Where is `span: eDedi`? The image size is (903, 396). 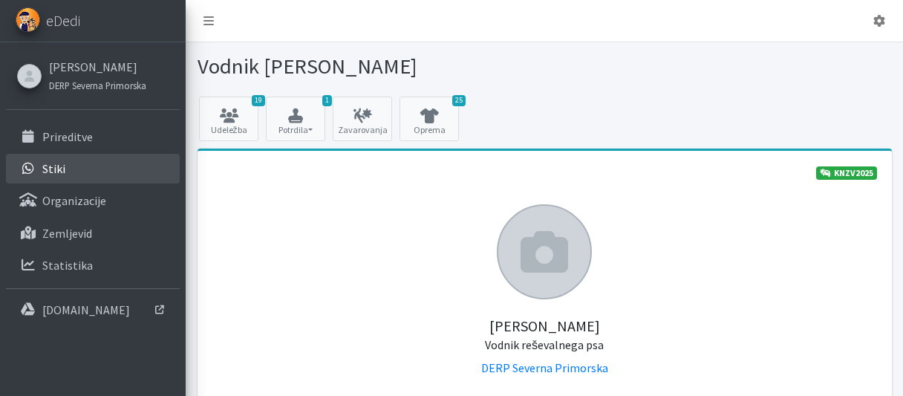
span: eDedi is located at coordinates (63, 21).